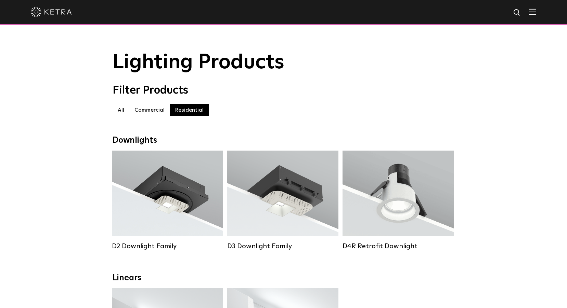 The image size is (567, 308). Describe the element at coordinates (283, 141) in the screenshot. I see `div: Downlights` at that location.